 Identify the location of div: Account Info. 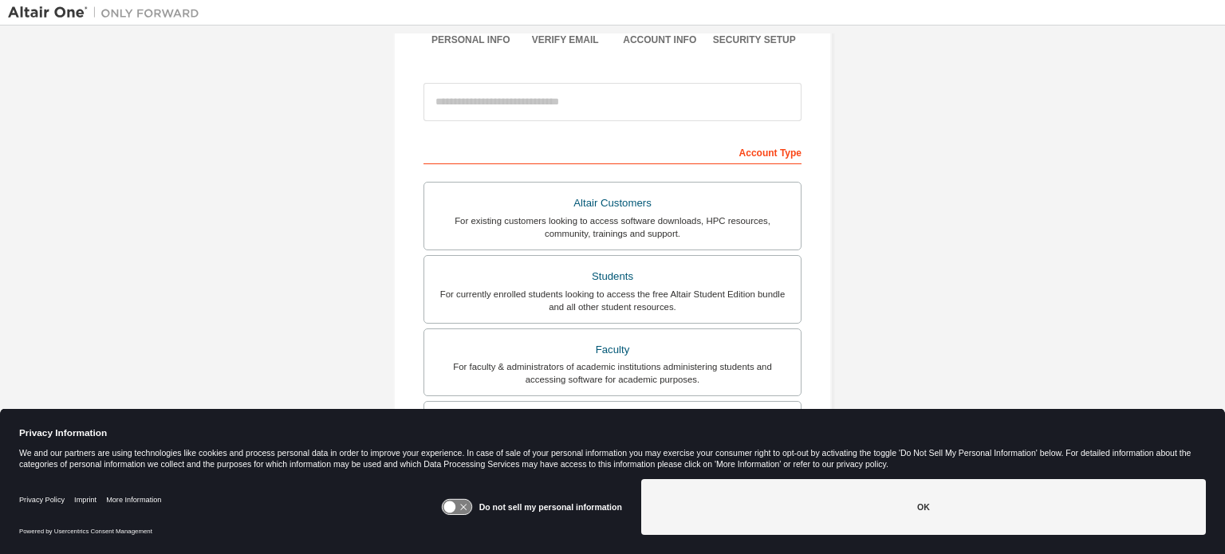
(660, 40).